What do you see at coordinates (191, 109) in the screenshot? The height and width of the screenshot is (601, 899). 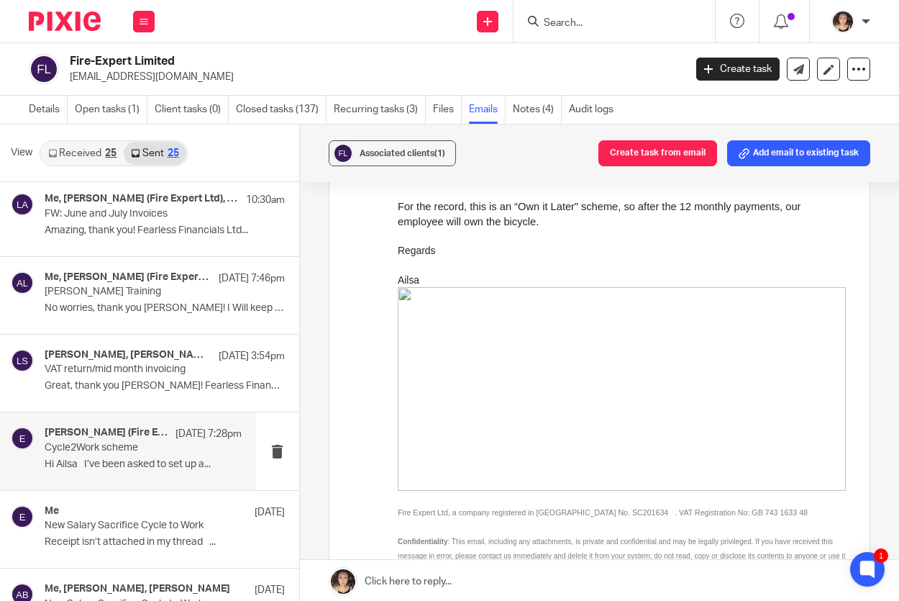 I see `a: Client tasks (0)` at bounding box center [191, 109].